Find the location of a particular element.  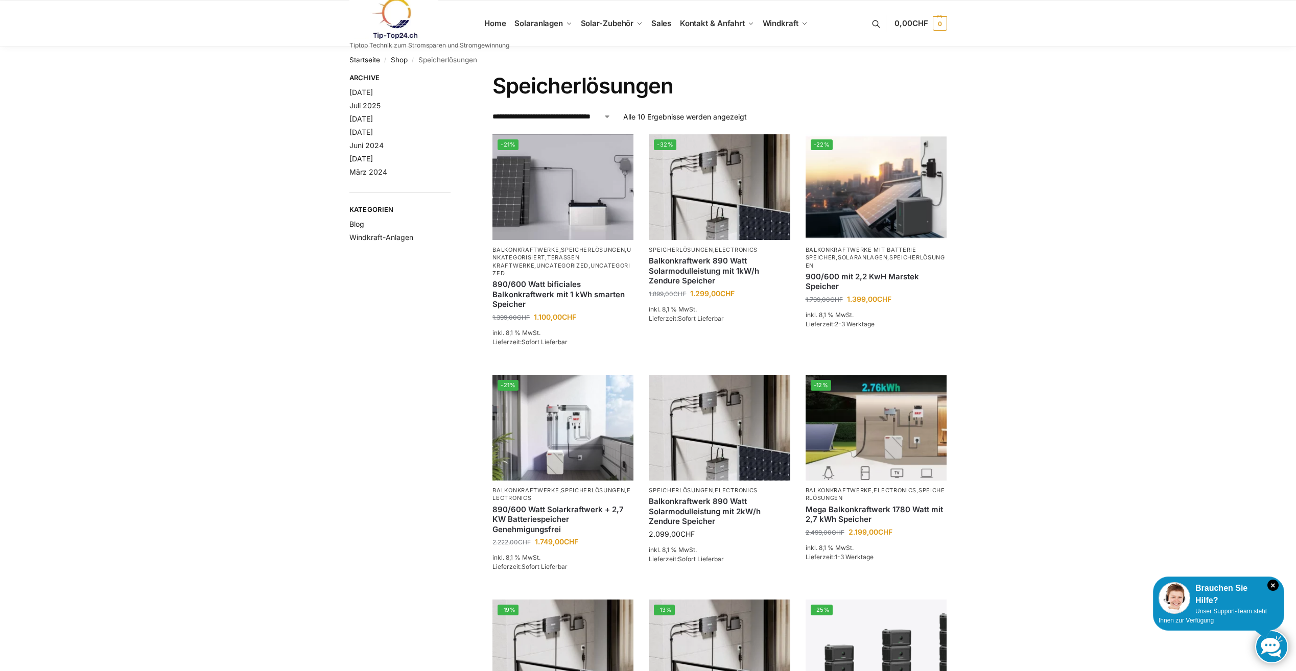

a: Juni 2024 is located at coordinates (366, 145).